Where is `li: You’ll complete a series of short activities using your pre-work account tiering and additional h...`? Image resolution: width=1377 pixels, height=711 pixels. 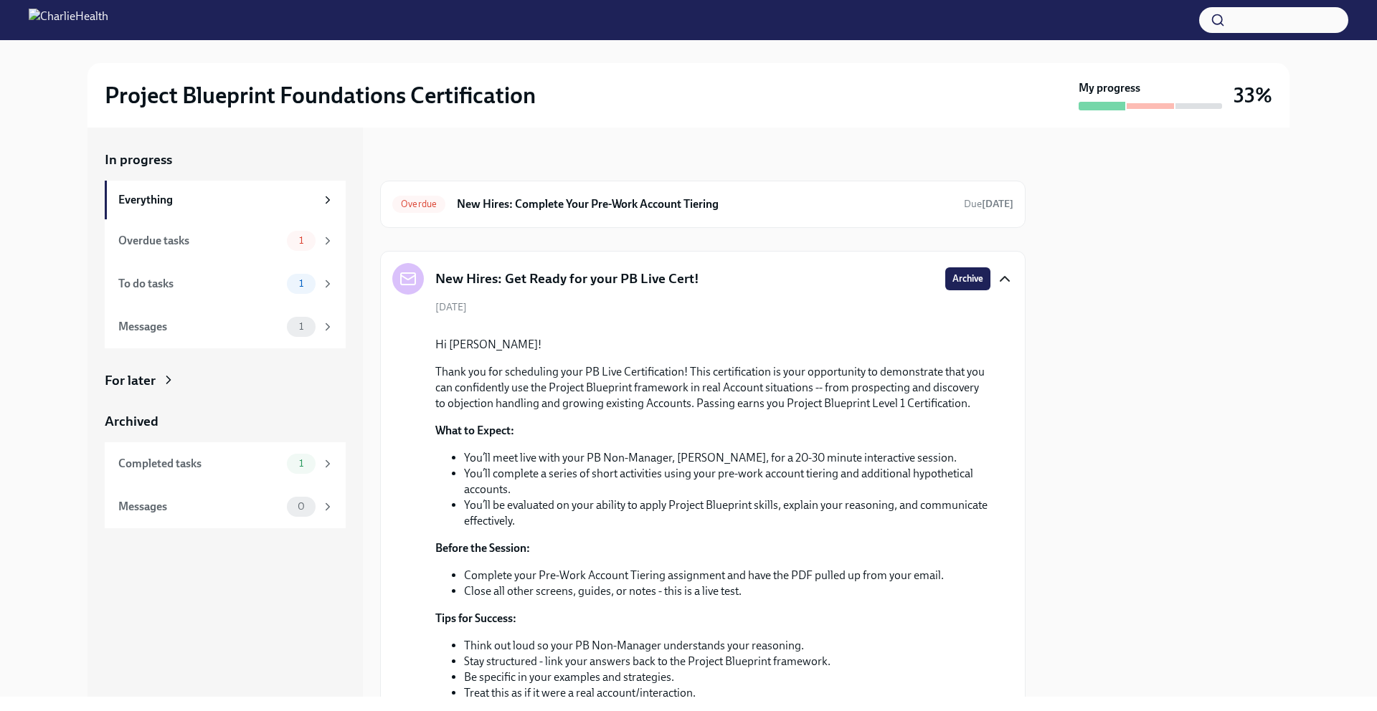 li: You’ll complete a series of short activities using your pre-work account tiering and additional h... is located at coordinates (727, 482).